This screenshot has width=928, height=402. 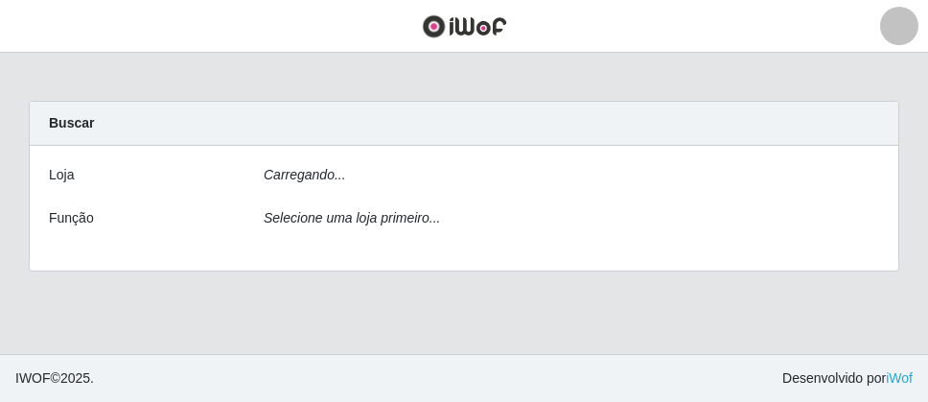 I want to click on img: CoreUI Logo, so click(x=464, y=26).